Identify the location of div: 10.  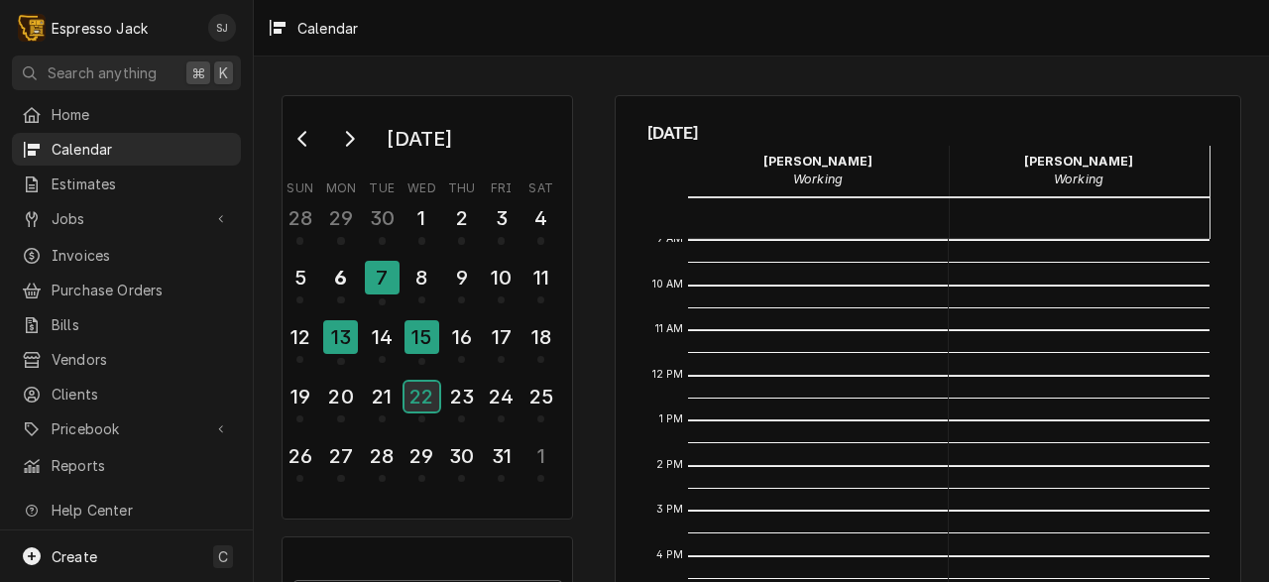
(501, 278).